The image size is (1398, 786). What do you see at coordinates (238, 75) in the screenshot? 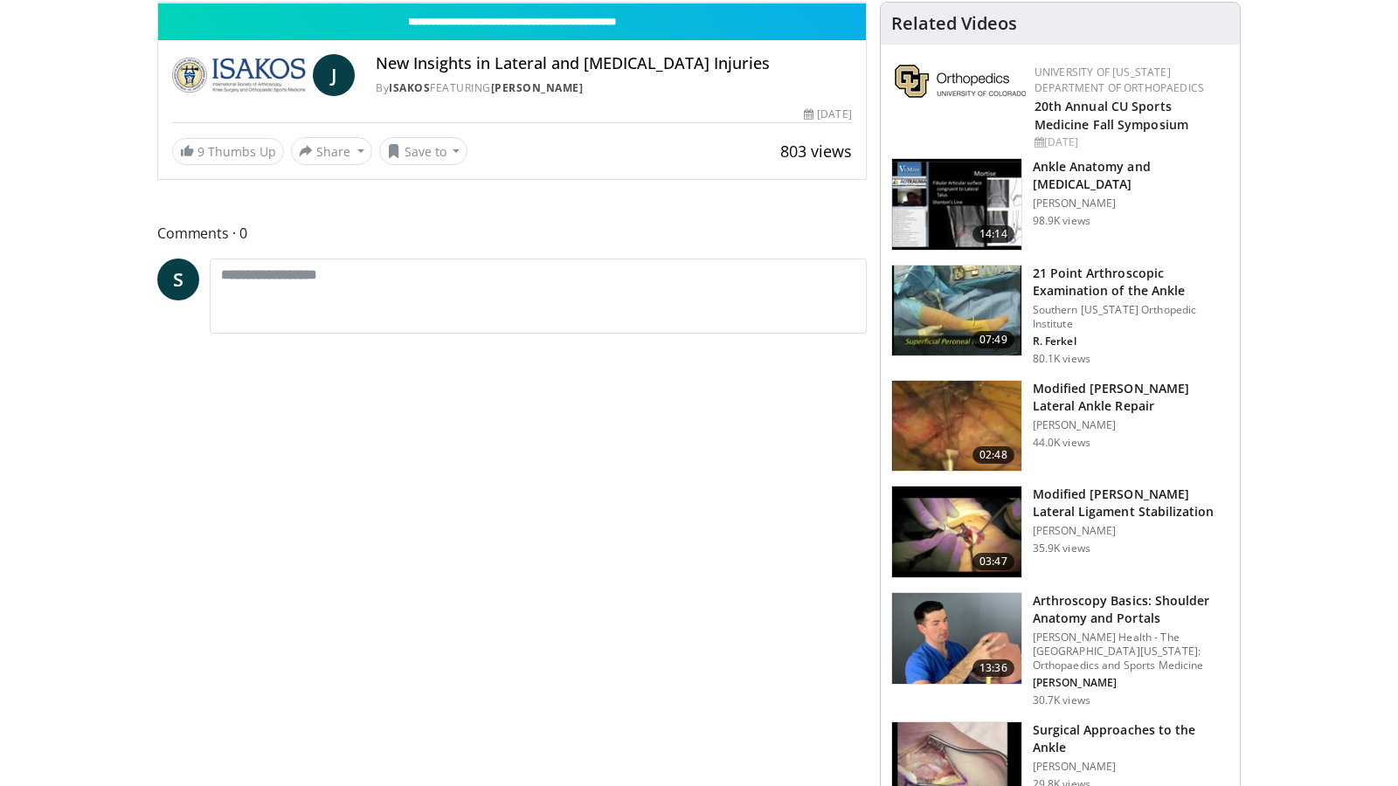
I see `img: ISAKOS` at bounding box center [238, 75].